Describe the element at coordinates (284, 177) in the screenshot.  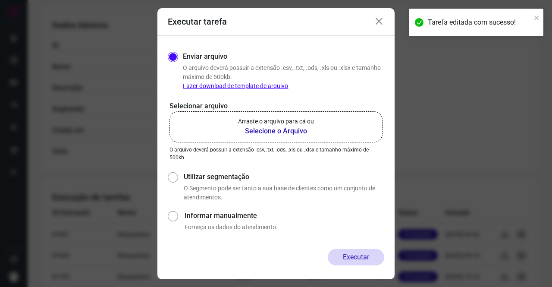
I see `label: Utilizar segmentação` at that location.